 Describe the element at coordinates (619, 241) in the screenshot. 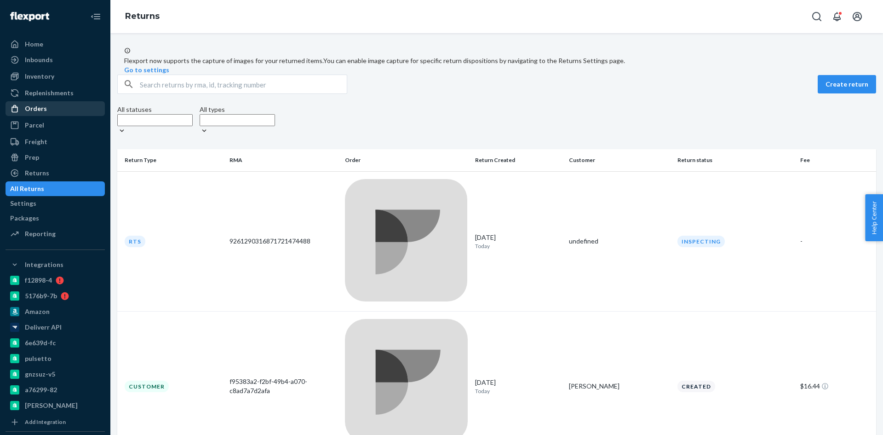

I see `div: undefined` at that location.